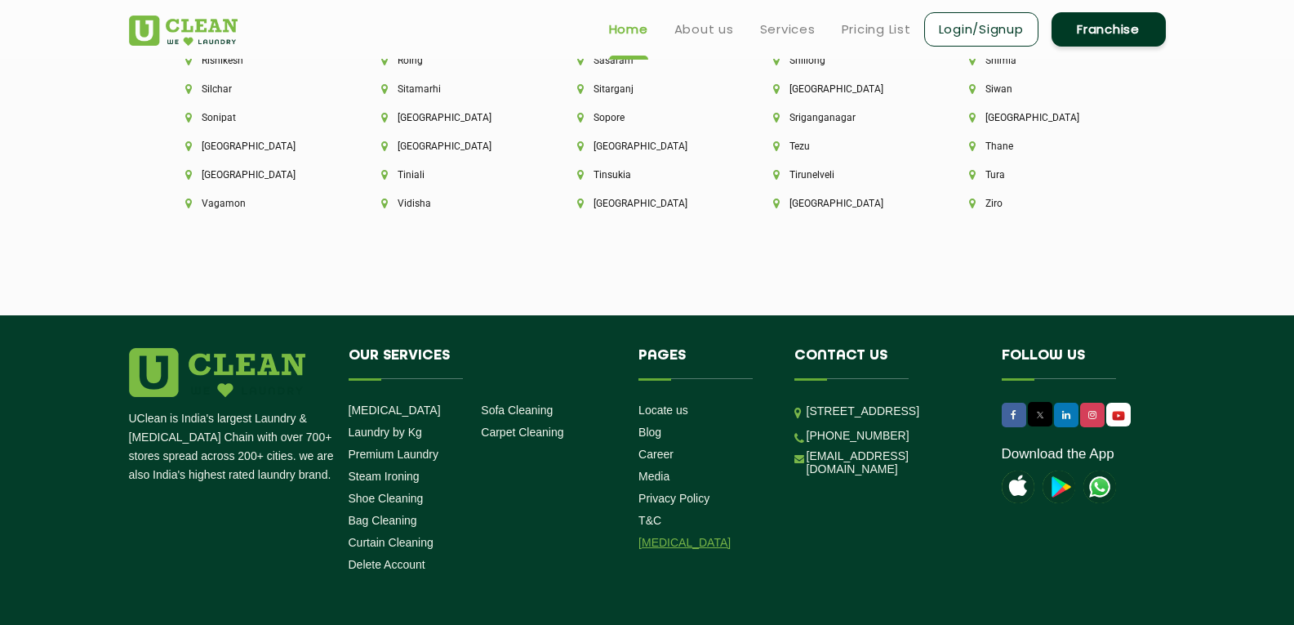 Image resolution: width=1294 pixels, height=625 pixels. I want to click on a: Shoe Cleaning, so click(386, 498).